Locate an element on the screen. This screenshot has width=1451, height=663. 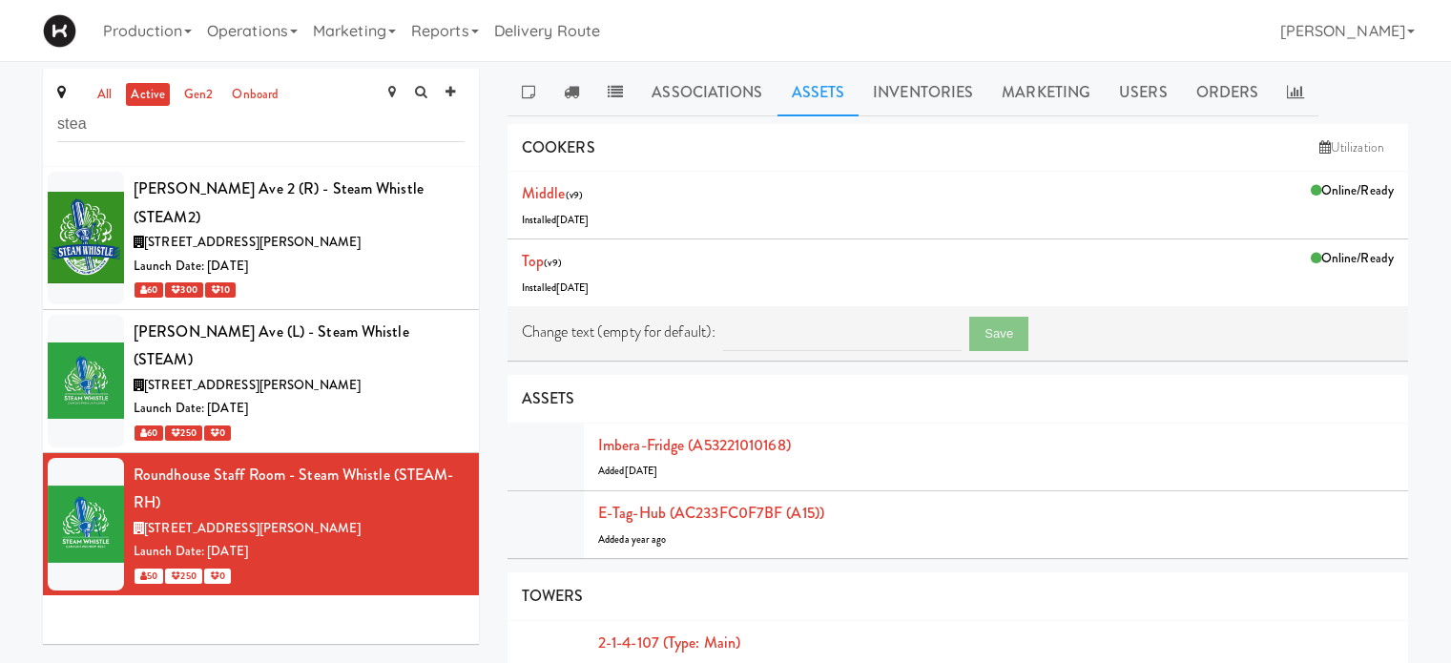
a: Associations is located at coordinates (707, 93).